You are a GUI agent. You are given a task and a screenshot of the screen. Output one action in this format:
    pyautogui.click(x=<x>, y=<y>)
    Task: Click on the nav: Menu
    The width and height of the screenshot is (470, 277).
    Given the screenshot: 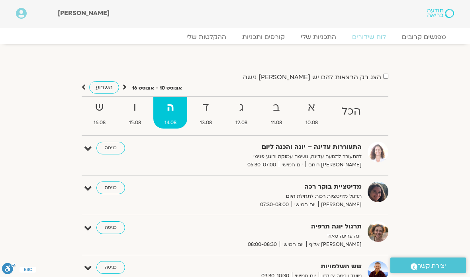 What is the action you would take?
    pyautogui.click(x=235, y=37)
    